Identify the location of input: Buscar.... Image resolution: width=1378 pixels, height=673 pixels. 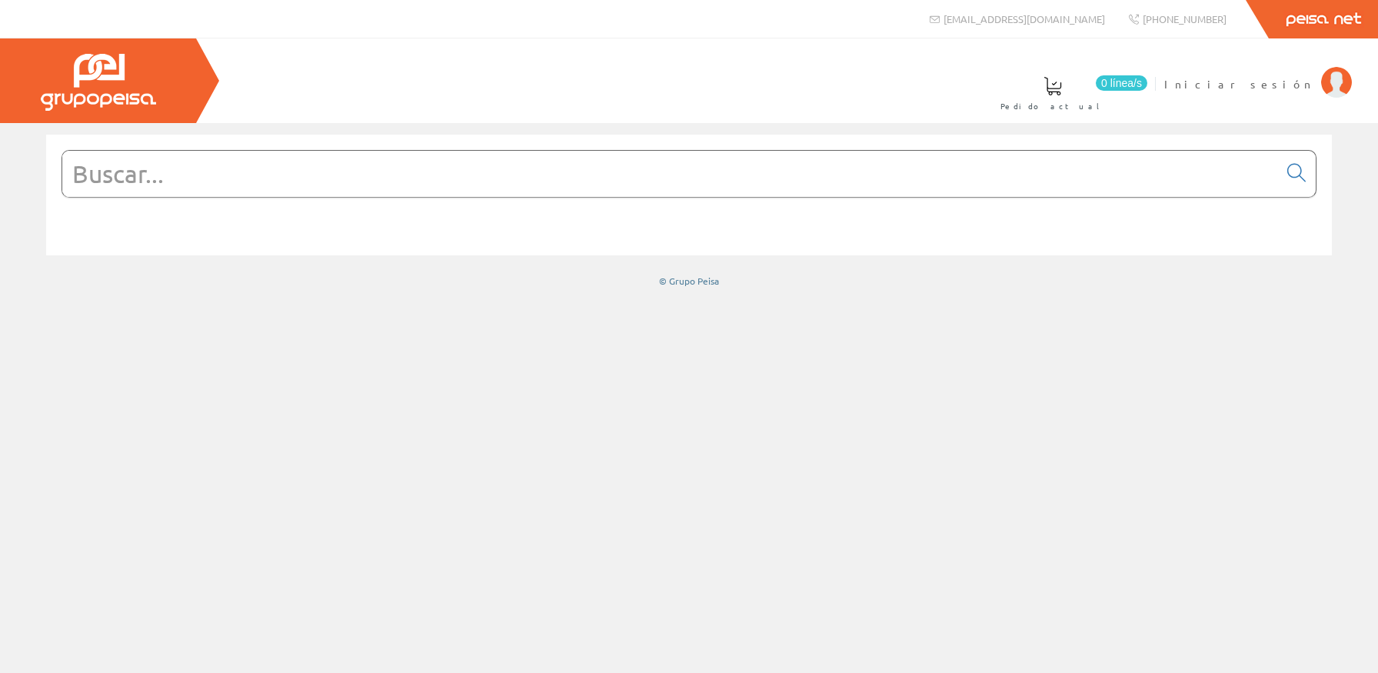
(670, 174).